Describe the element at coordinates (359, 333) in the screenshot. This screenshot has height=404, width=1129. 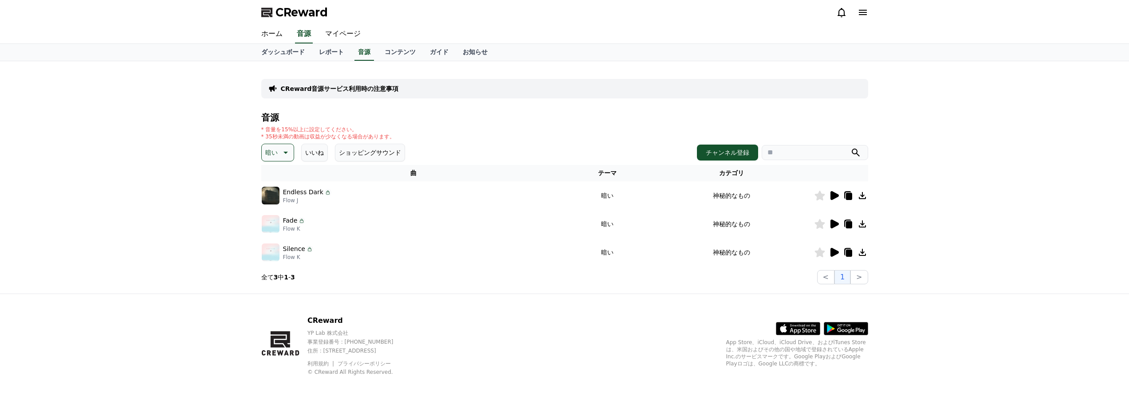
I see `p: YP Lab 株式会社` at that location.